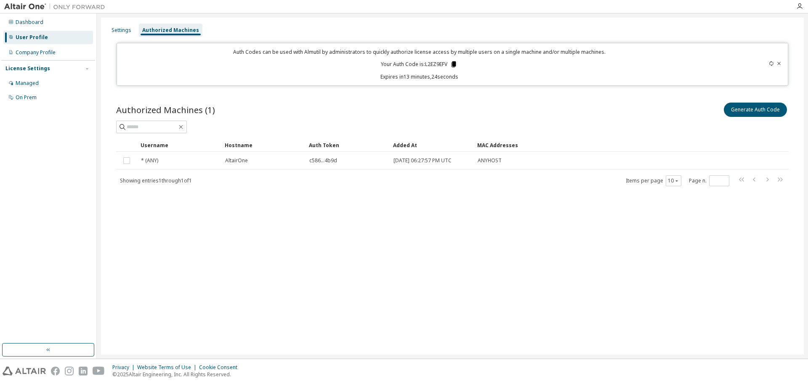 This screenshot has width=808, height=383. Describe the element at coordinates (177, 374) in the screenshot. I see `p: © 2025 Altair Engineering, Inc. All Rights Reserved.` at that location.